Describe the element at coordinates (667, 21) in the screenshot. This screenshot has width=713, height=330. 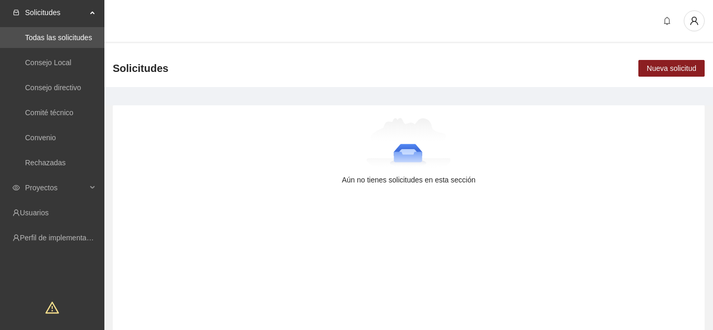
I see `span: bell` at that location.